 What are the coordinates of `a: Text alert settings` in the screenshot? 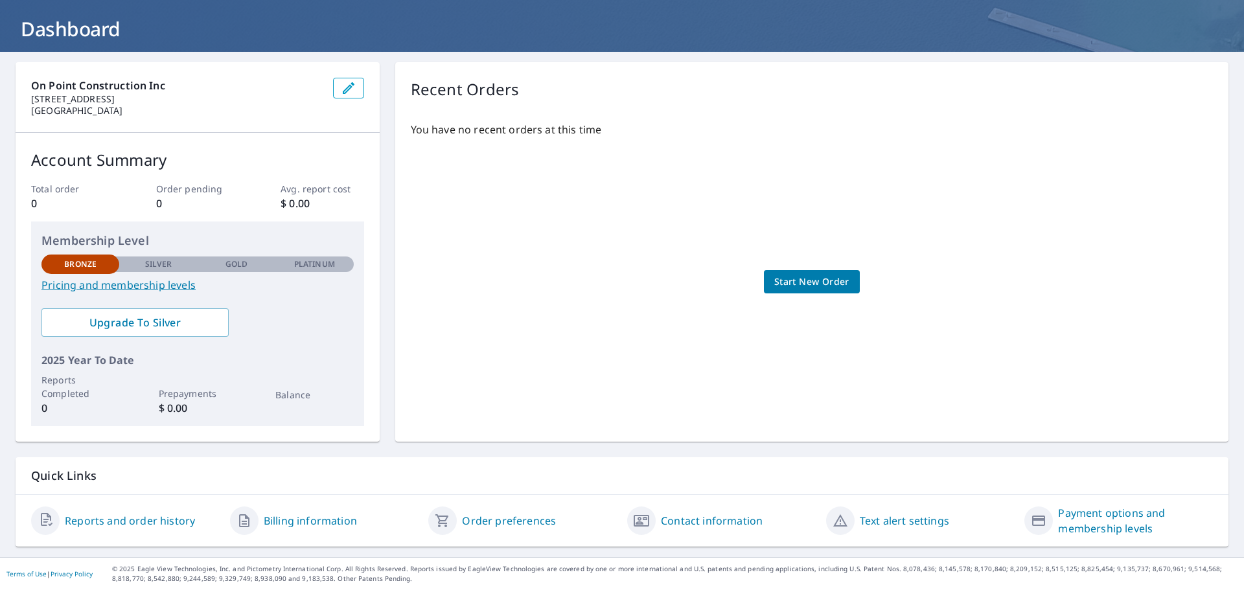 It's located at (904, 521).